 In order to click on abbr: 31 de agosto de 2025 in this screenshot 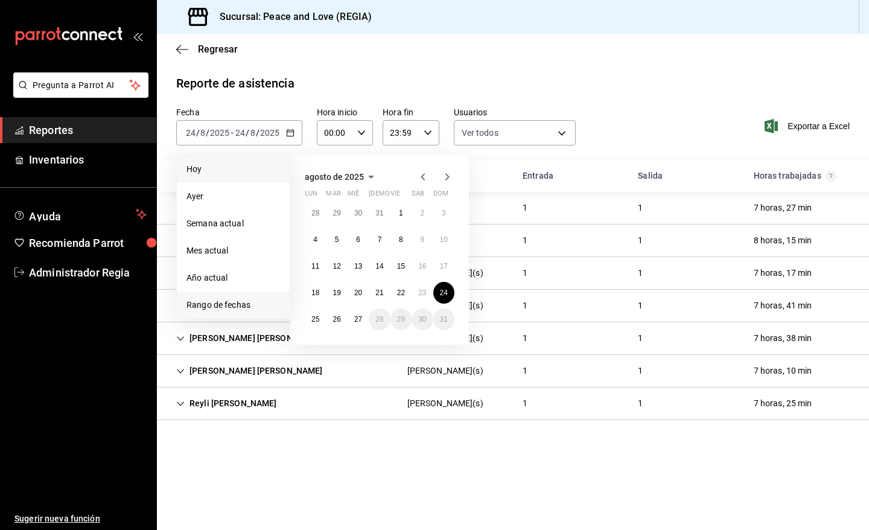, I will do `click(444, 319)`.